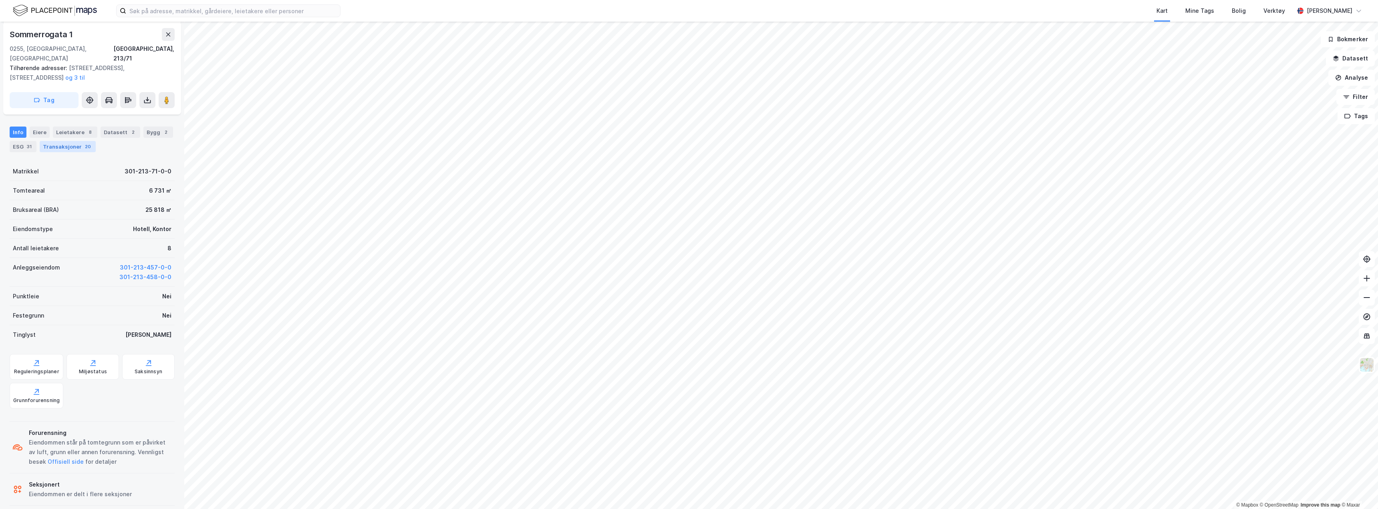 The width and height of the screenshot is (1378, 509). Describe the element at coordinates (1247, 505) in the screenshot. I see `a: Mapbox` at that location.